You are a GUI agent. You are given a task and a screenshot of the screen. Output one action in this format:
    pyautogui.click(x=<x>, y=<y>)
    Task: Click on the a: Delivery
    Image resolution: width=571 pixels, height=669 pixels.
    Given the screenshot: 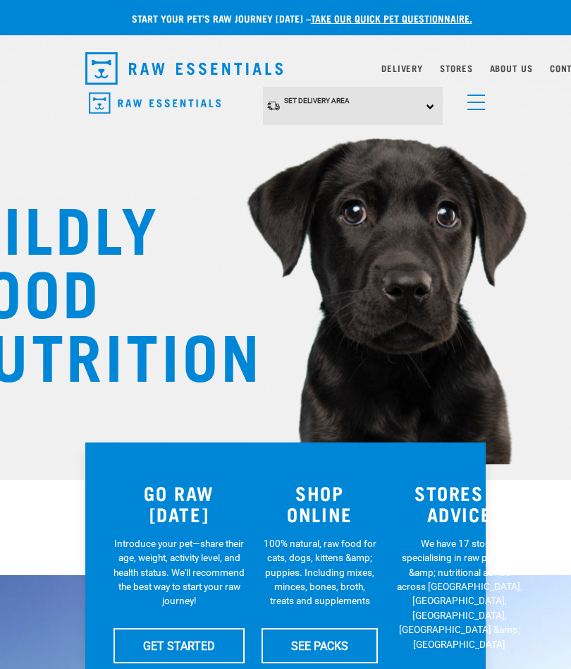 What is the action you would take?
    pyautogui.click(x=402, y=68)
    